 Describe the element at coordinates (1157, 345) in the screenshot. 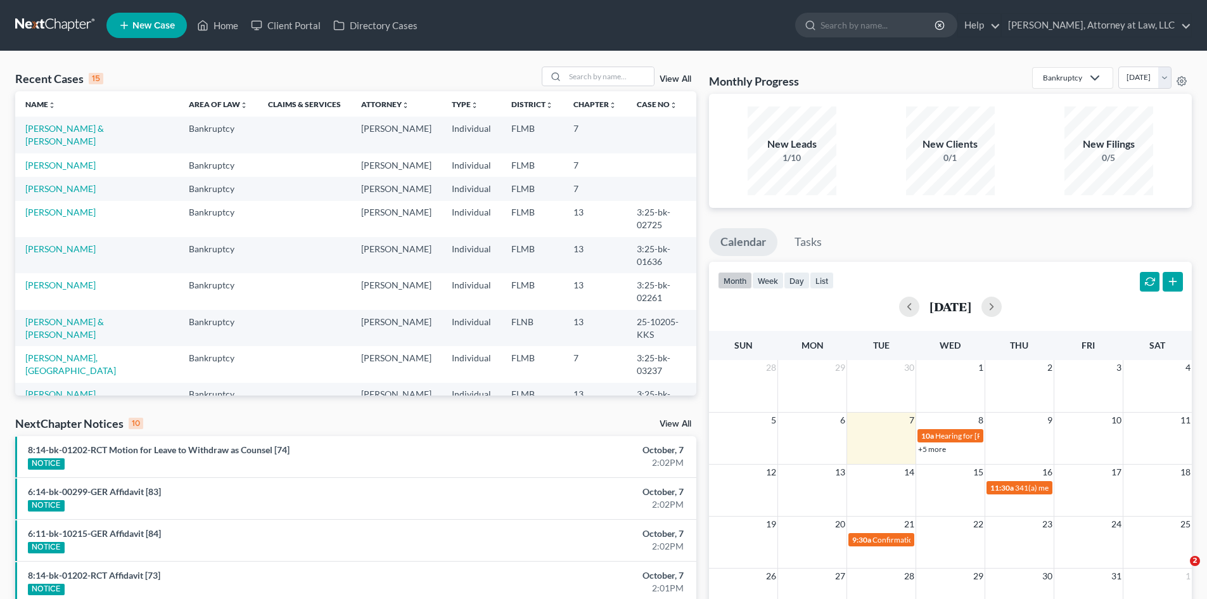

I see `span: Sat` at that location.